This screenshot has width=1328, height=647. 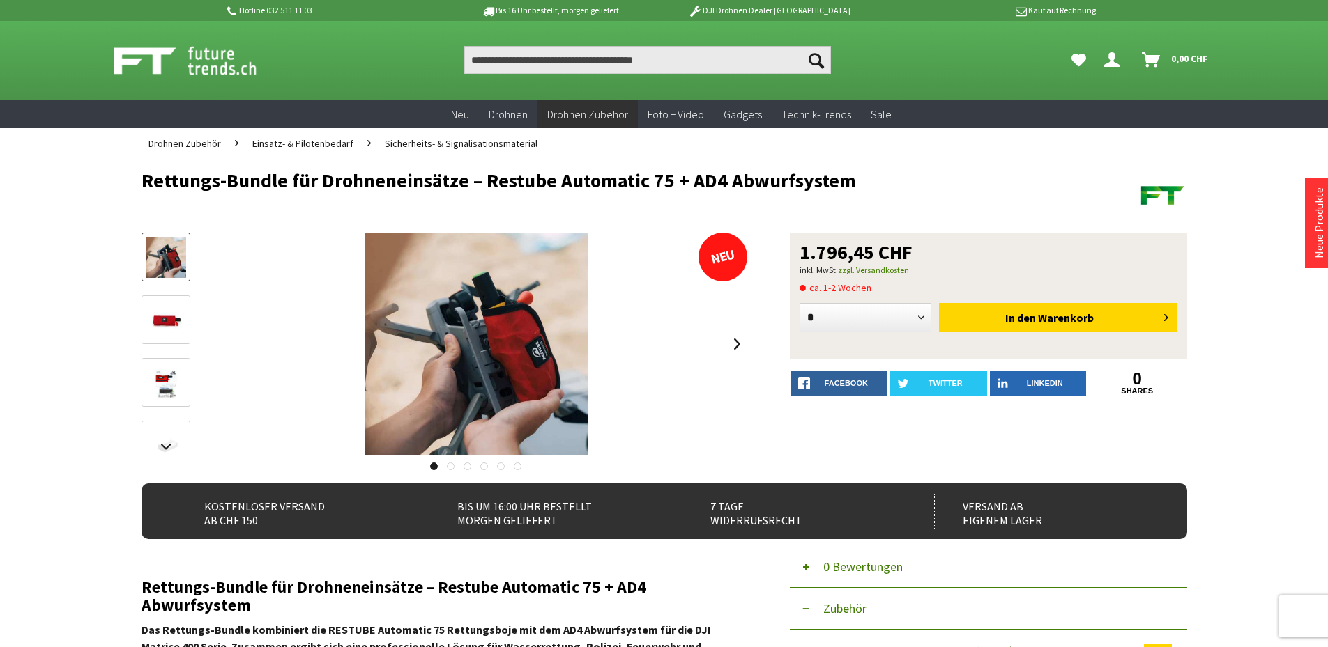 I want to click on a: Foto + Video, so click(x=675, y=114).